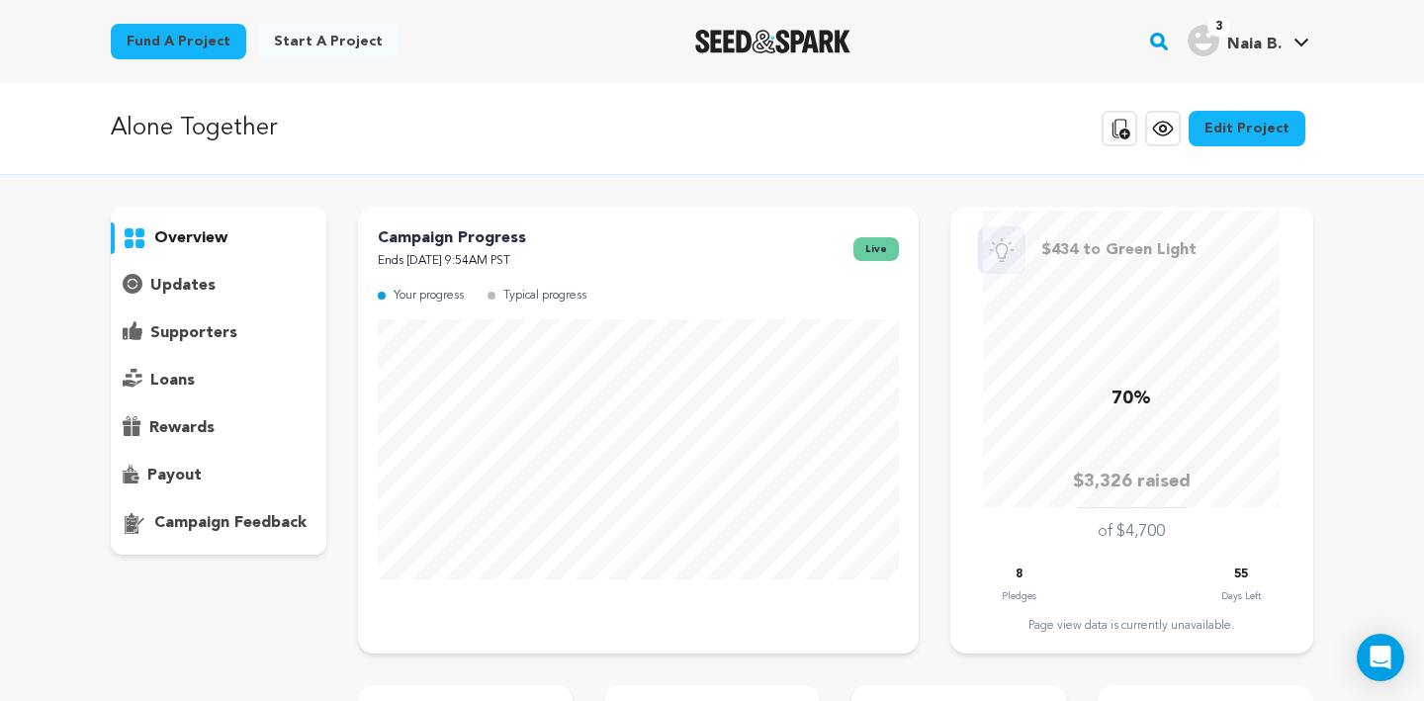 Image resolution: width=1424 pixels, height=701 pixels. Describe the element at coordinates (219, 381) in the screenshot. I see `button: loans` at that location.